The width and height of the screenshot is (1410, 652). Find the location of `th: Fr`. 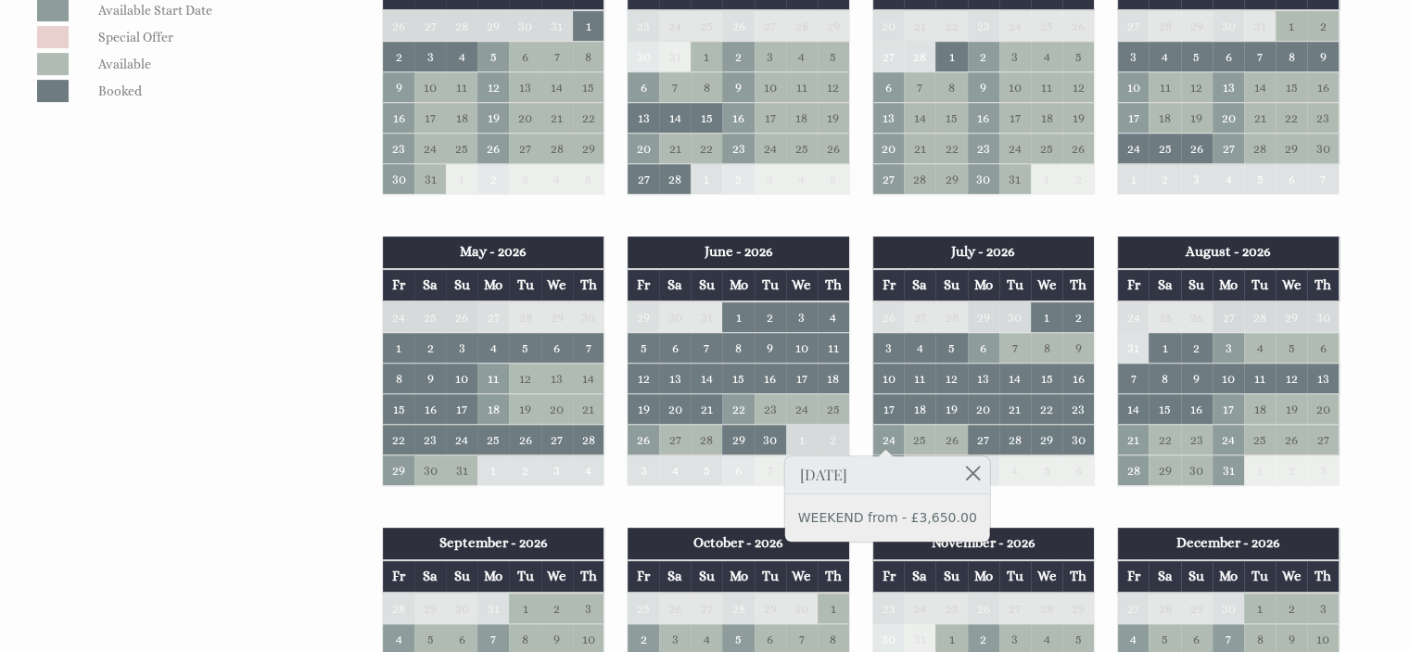

th: Fr is located at coordinates (399, 285).